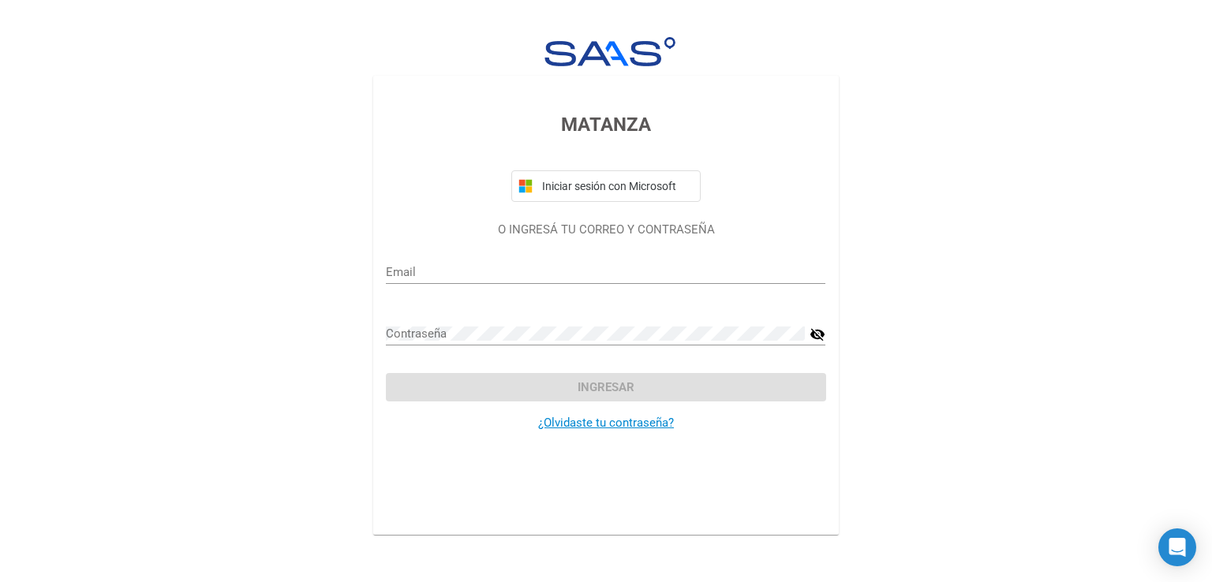 The height and width of the screenshot is (582, 1212). What do you see at coordinates (606, 186) in the screenshot?
I see `button: Iniciar sesión con Microsoft` at bounding box center [606, 186].